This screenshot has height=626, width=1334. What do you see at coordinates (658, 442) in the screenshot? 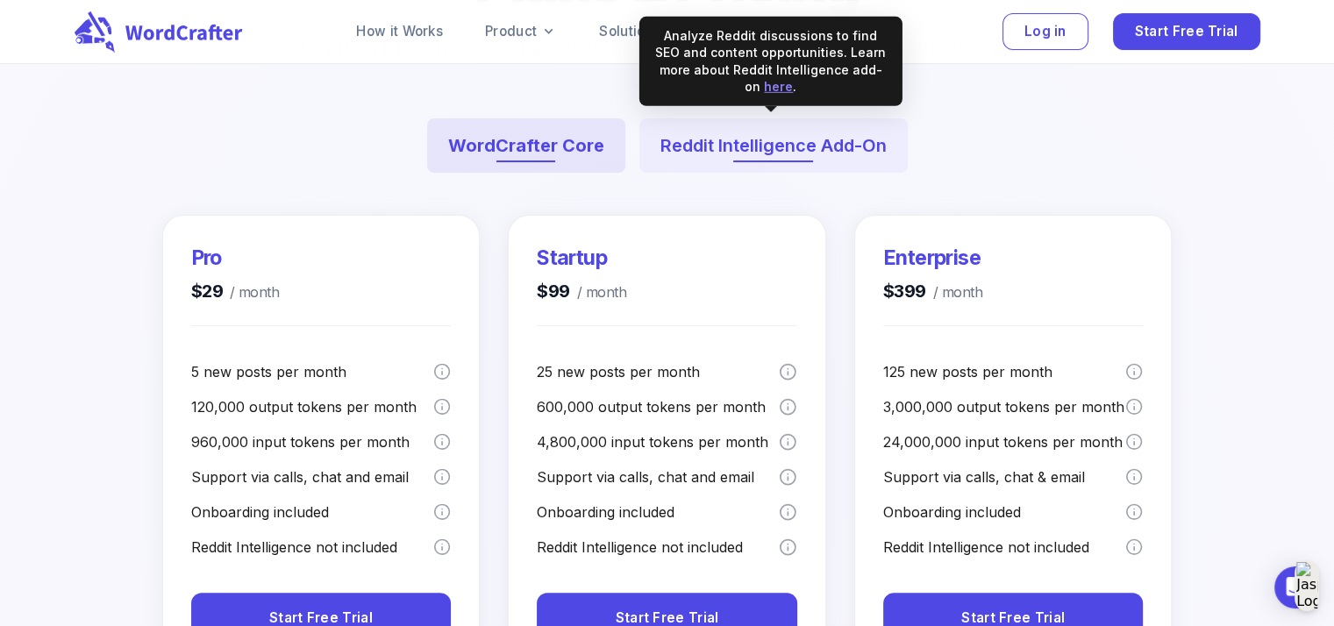
I see `p: 4,800,000 input tokens per month` at bounding box center [658, 442].